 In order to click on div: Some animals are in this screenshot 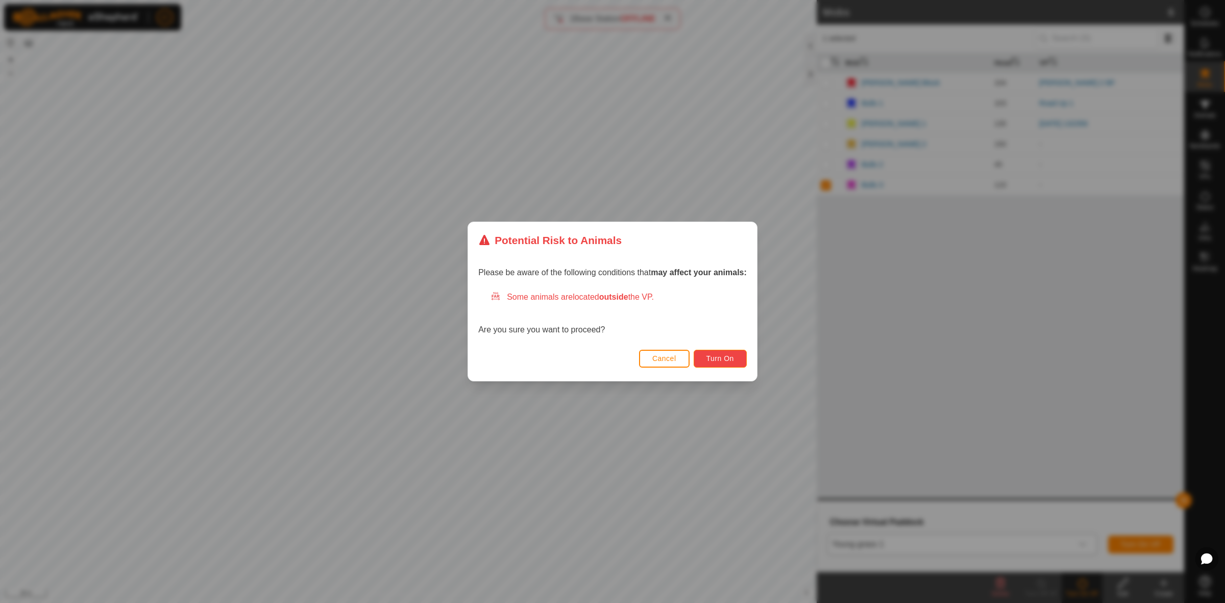, I will do `click(619, 297)`.